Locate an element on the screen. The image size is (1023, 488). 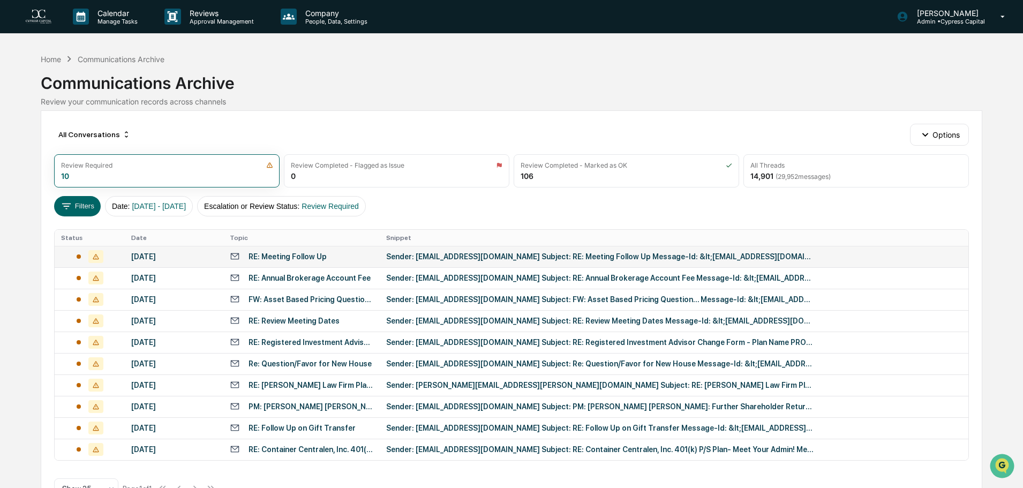
div: RE: Follow Up on Gift Transfer is located at coordinates (302, 428).